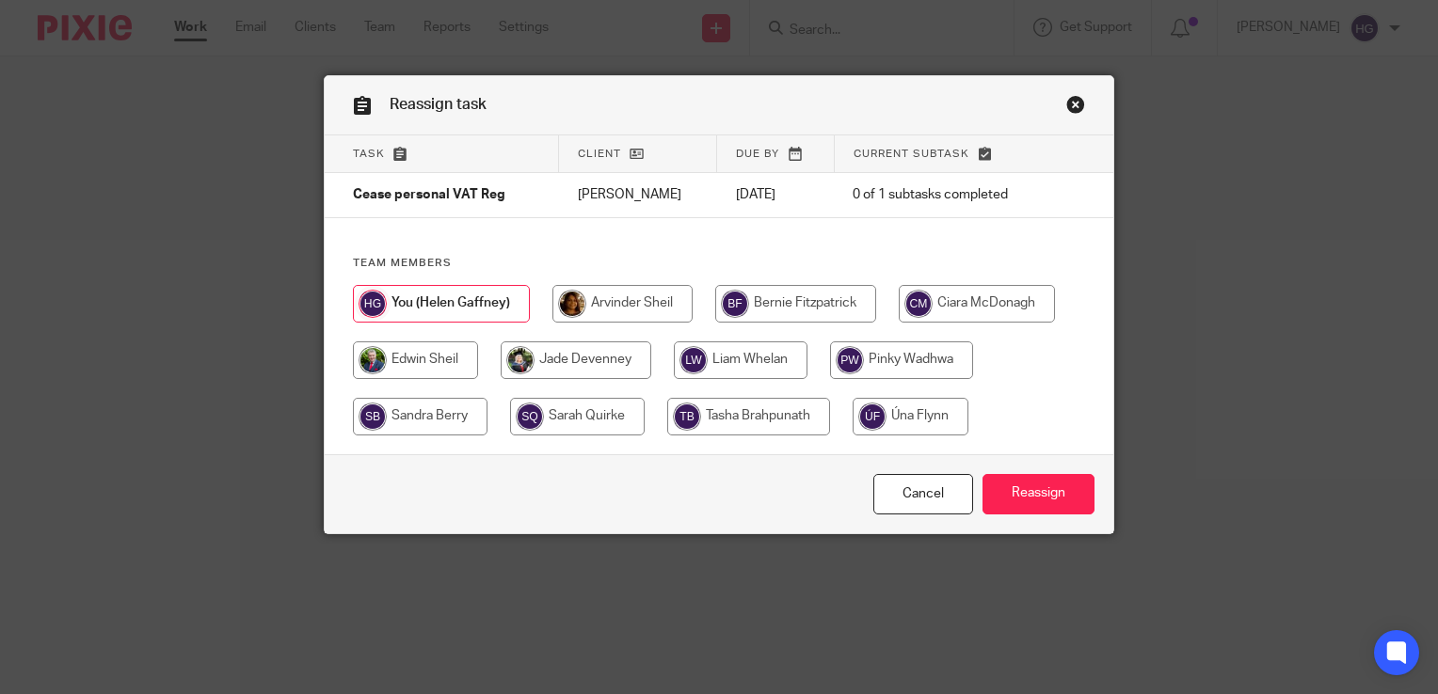 Image resolution: width=1438 pixels, height=694 pixels. Describe the element at coordinates (369, 153) in the screenshot. I see `span: Task` at that location.